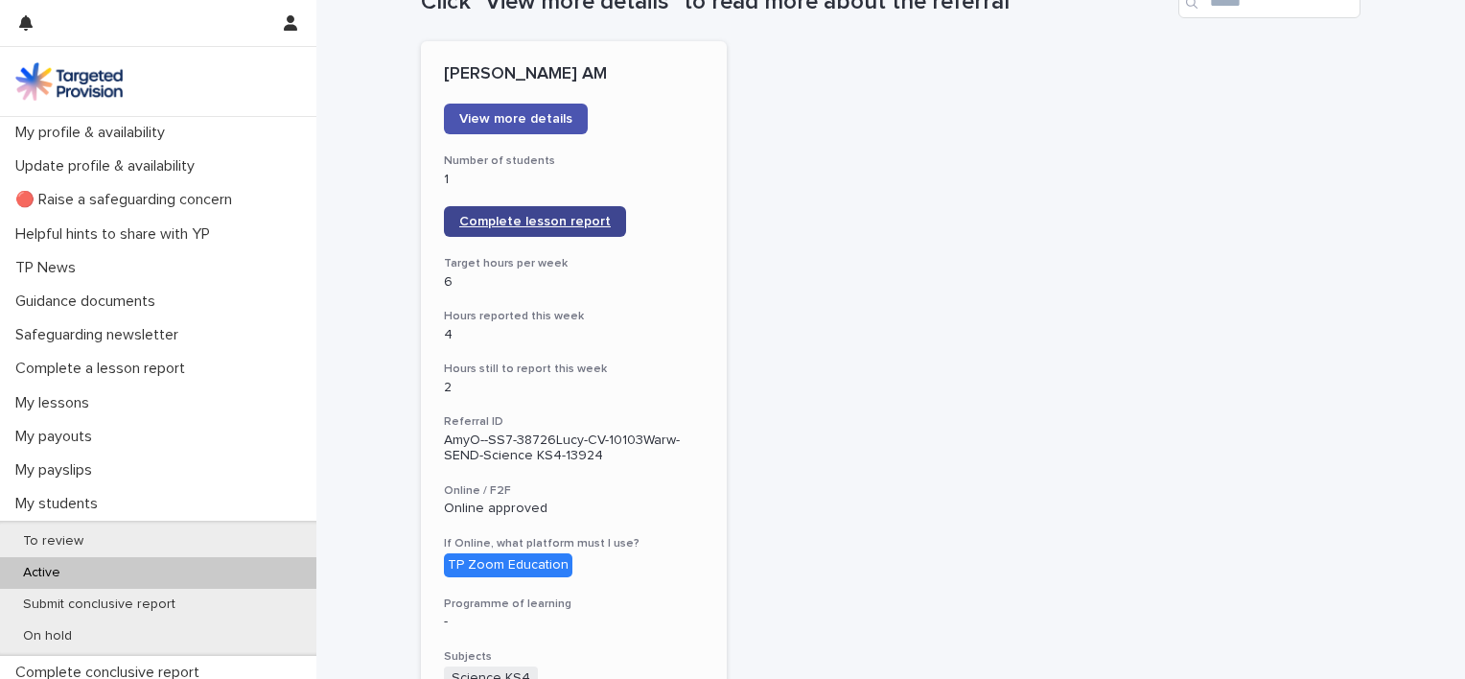  I want to click on p: 2, so click(573, 387).